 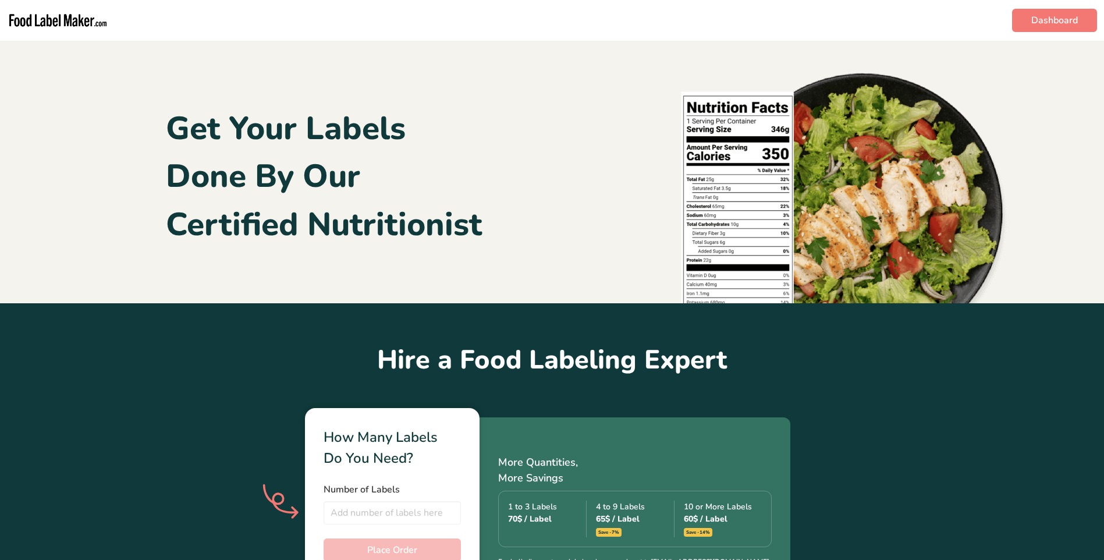 I want to click on a: Dashboard, so click(x=1054, y=20).